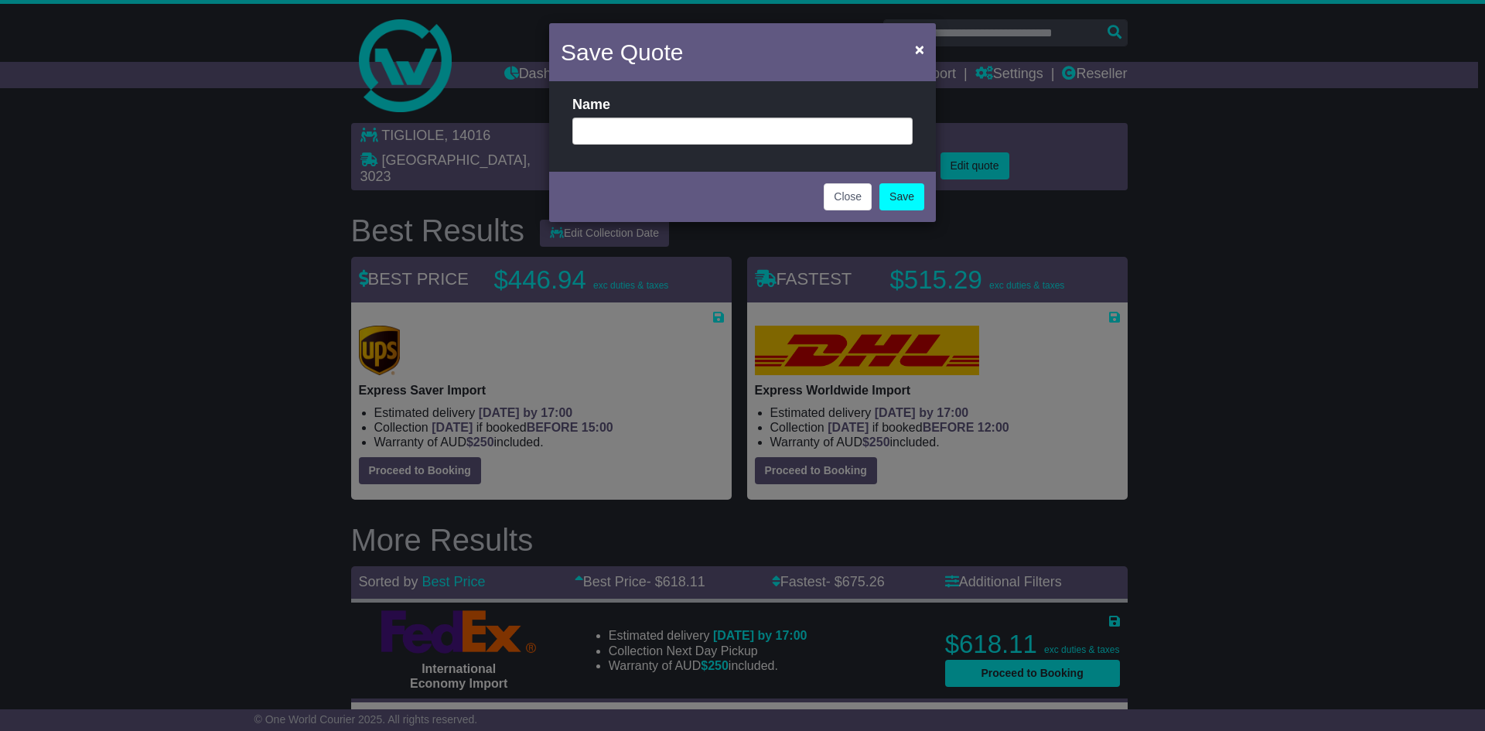 The height and width of the screenshot is (731, 1485). What do you see at coordinates (622, 52) in the screenshot?
I see `h4: Save Quote` at bounding box center [622, 52].